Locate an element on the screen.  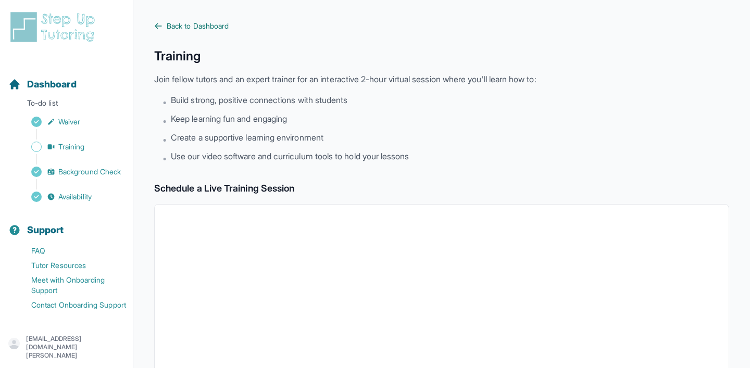
a: Dashboard is located at coordinates (42, 84).